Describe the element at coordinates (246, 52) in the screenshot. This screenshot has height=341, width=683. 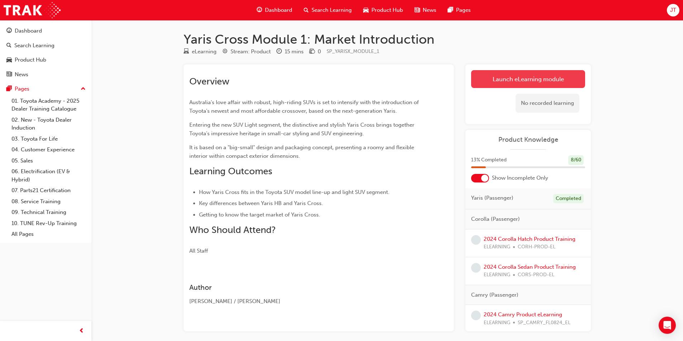
I see `div: Stream` at that location.